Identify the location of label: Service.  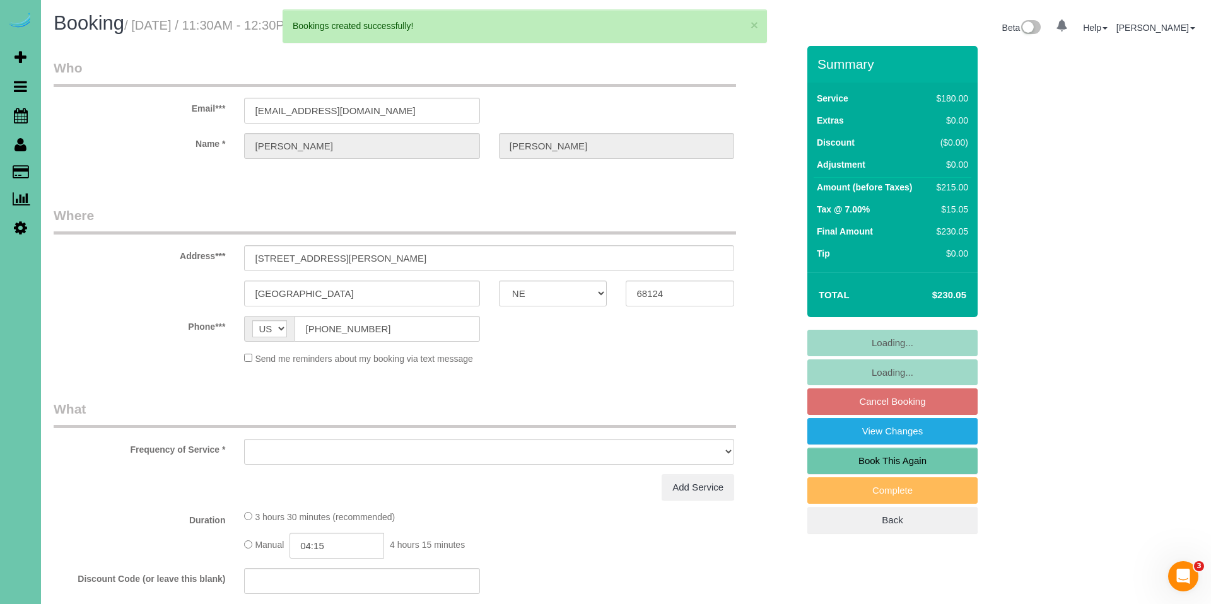
(833, 98).